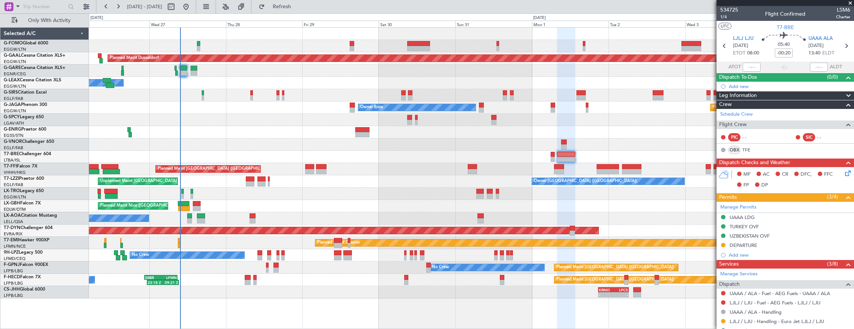  What do you see at coordinates (784, 175) in the screenshot?
I see `span: CR` at bounding box center [784, 175].